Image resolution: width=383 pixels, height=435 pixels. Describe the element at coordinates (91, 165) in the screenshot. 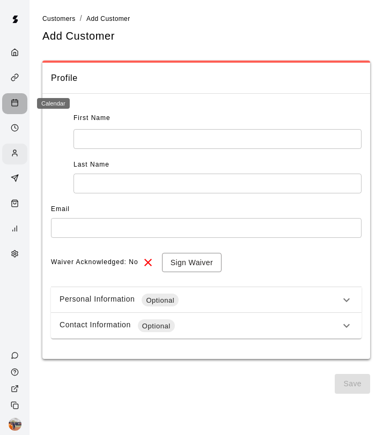

I see `span: Last Name` at that location.